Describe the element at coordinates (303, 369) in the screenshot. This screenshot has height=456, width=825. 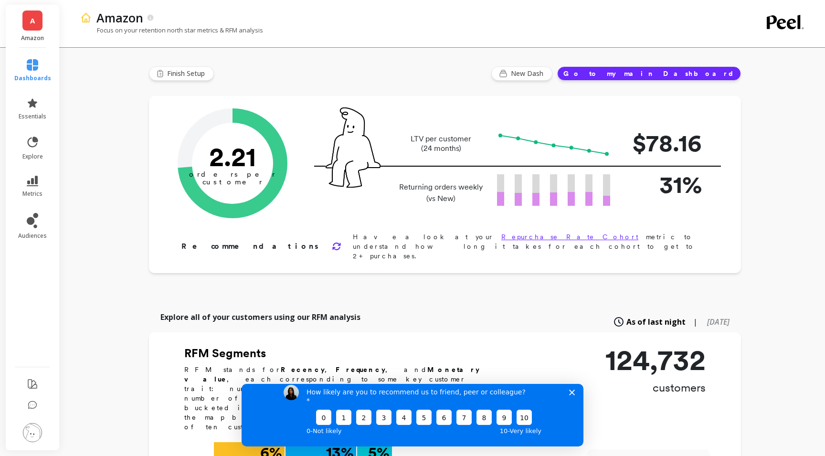
I see `b: Recency` at that location.